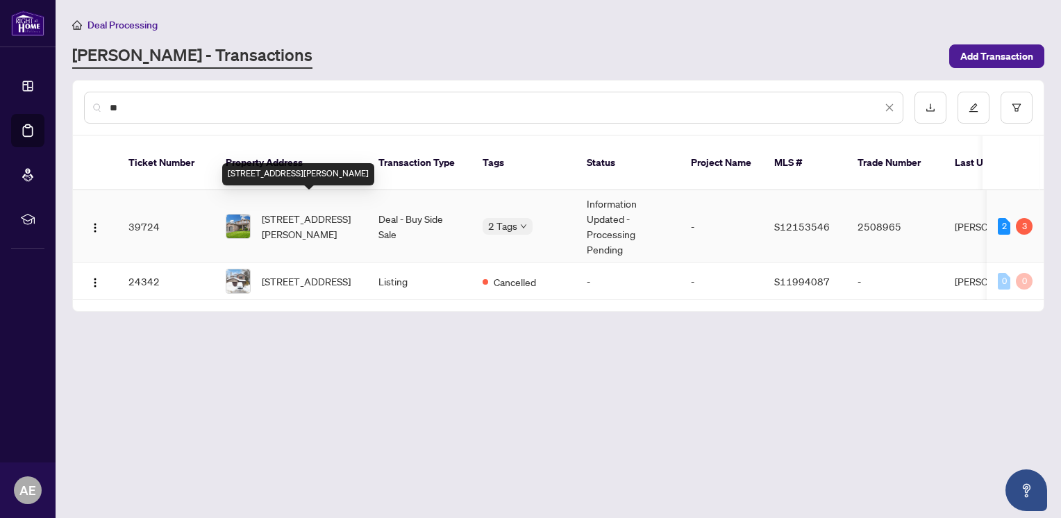 This screenshot has width=1061, height=518. What do you see at coordinates (419, 226) in the screenshot?
I see `td: Deal - Buy Side Sale` at bounding box center [419, 226].